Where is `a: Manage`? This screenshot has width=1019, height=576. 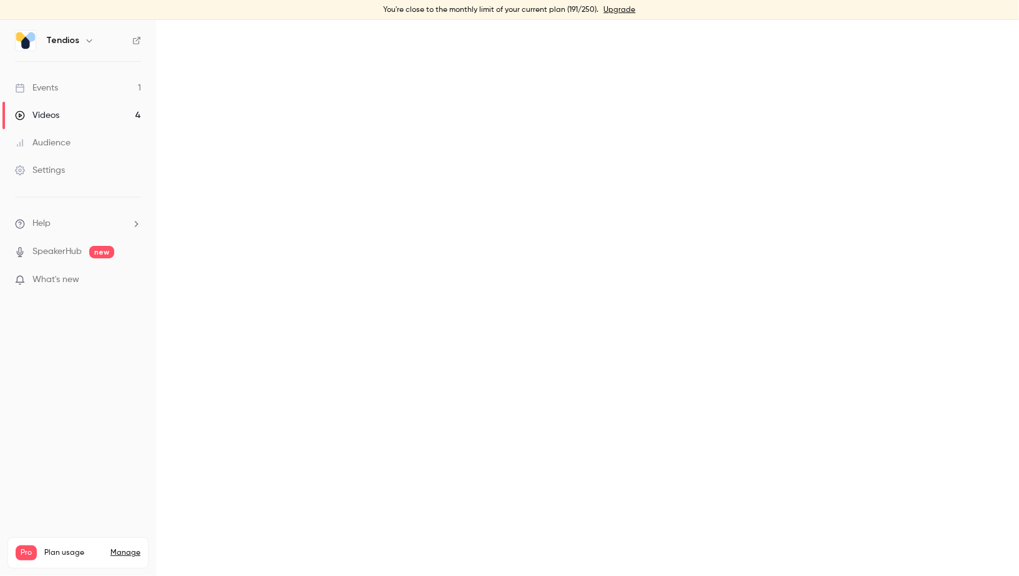 a: Manage is located at coordinates (125, 553).